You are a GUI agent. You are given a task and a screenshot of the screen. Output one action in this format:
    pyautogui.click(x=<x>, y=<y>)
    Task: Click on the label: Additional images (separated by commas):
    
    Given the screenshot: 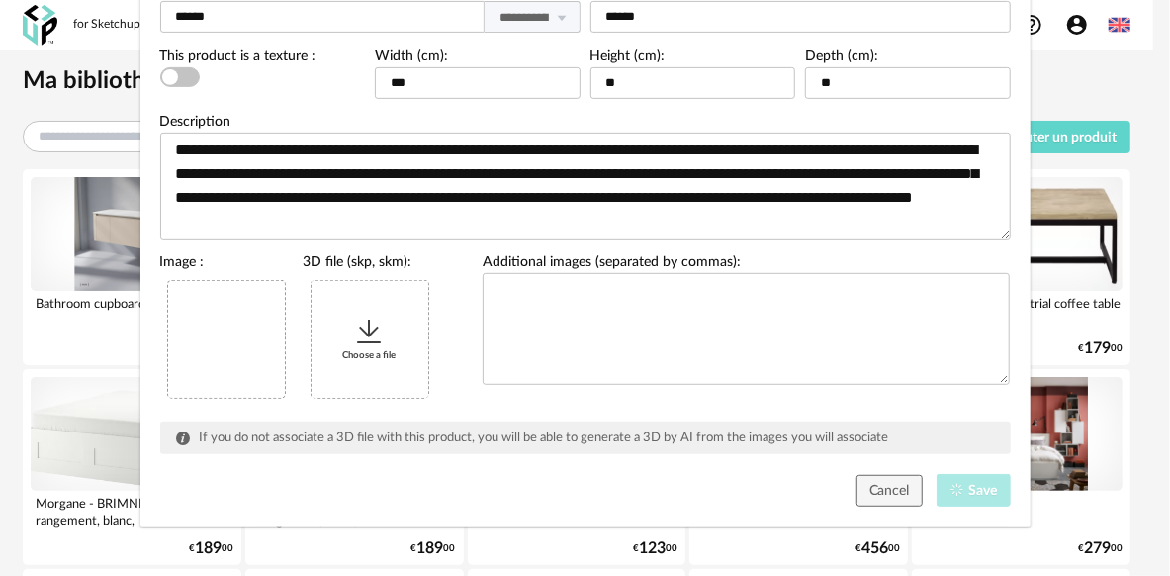 What is the action you would take?
    pyautogui.click(x=611, y=264)
    